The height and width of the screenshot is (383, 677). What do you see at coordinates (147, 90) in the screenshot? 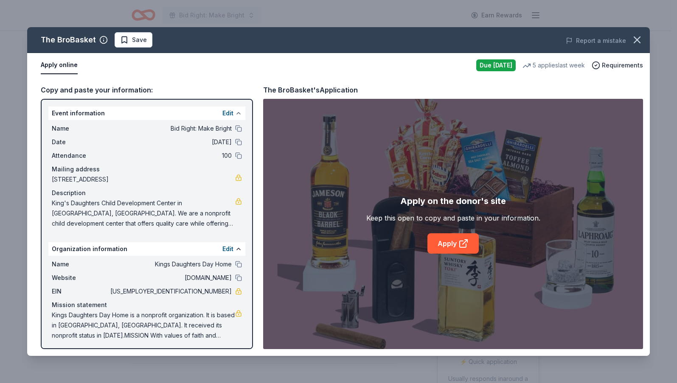
I see `div: Copy and paste your information:` at bounding box center [147, 90].